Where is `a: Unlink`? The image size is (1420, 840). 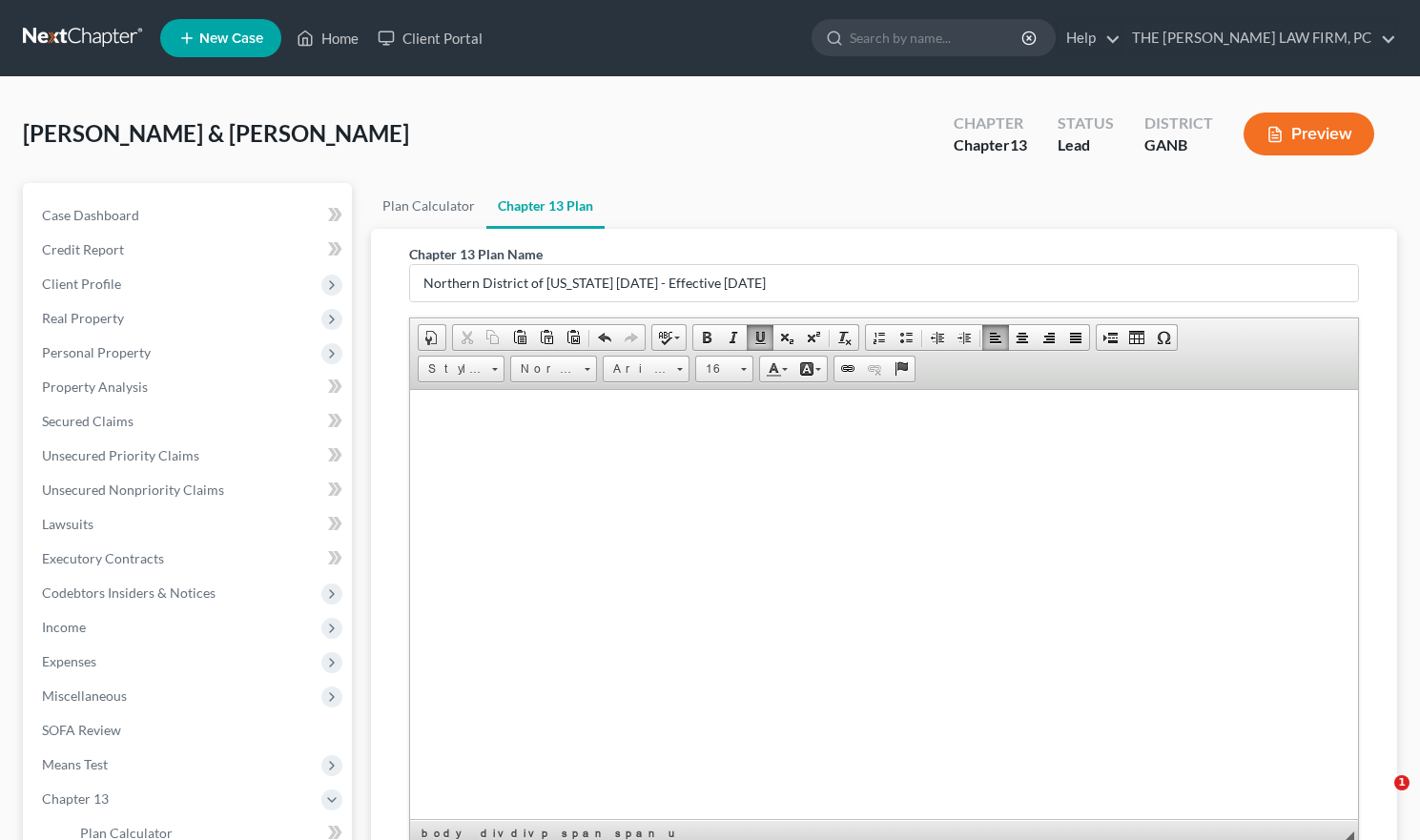 a: Unlink is located at coordinates (874, 369).